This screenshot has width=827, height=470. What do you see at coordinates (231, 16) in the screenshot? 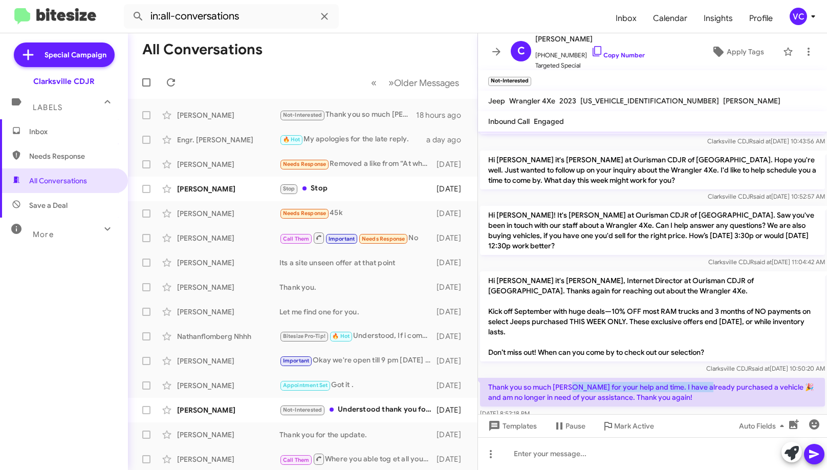
I see `input: Search` at bounding box center [231, 16].